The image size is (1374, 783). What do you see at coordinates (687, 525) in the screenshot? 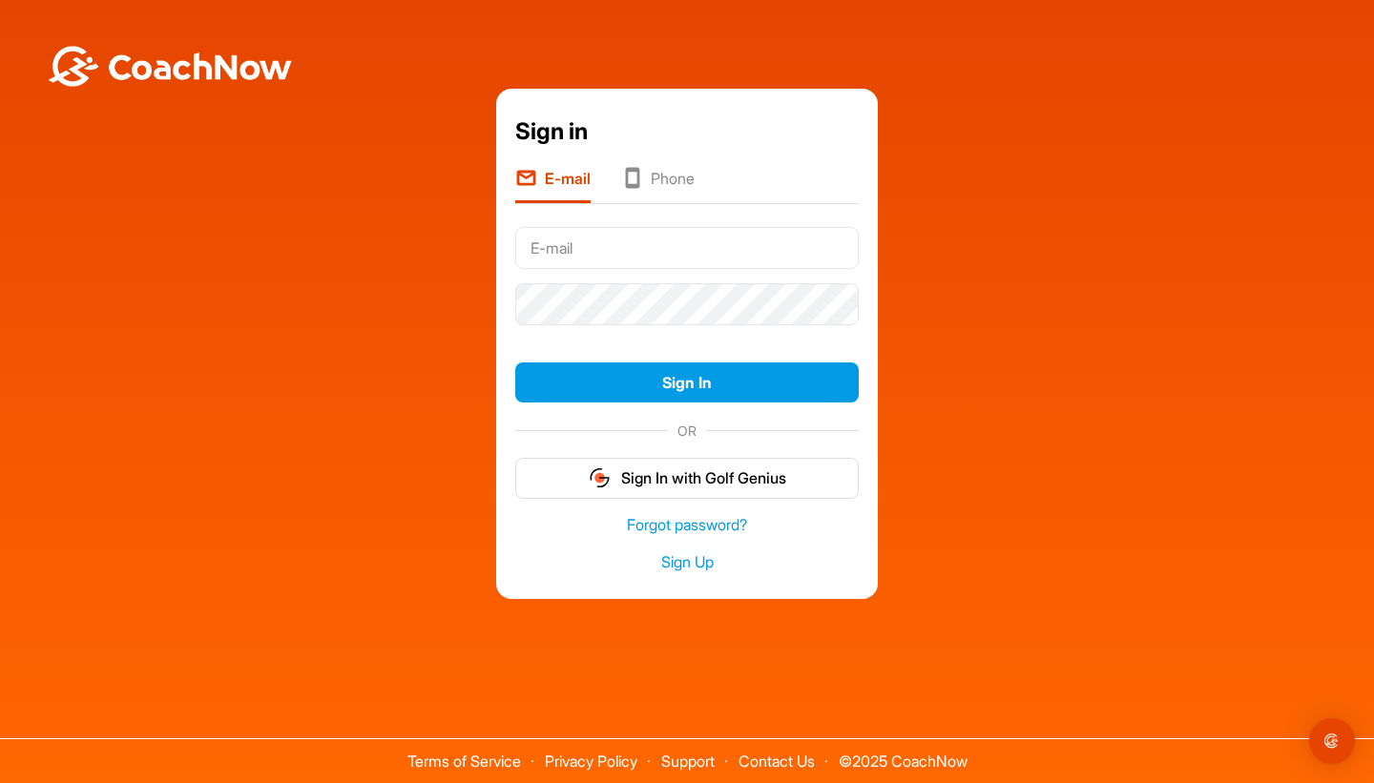
I see `a: Forgot password?` at bounding box center [687, 525].